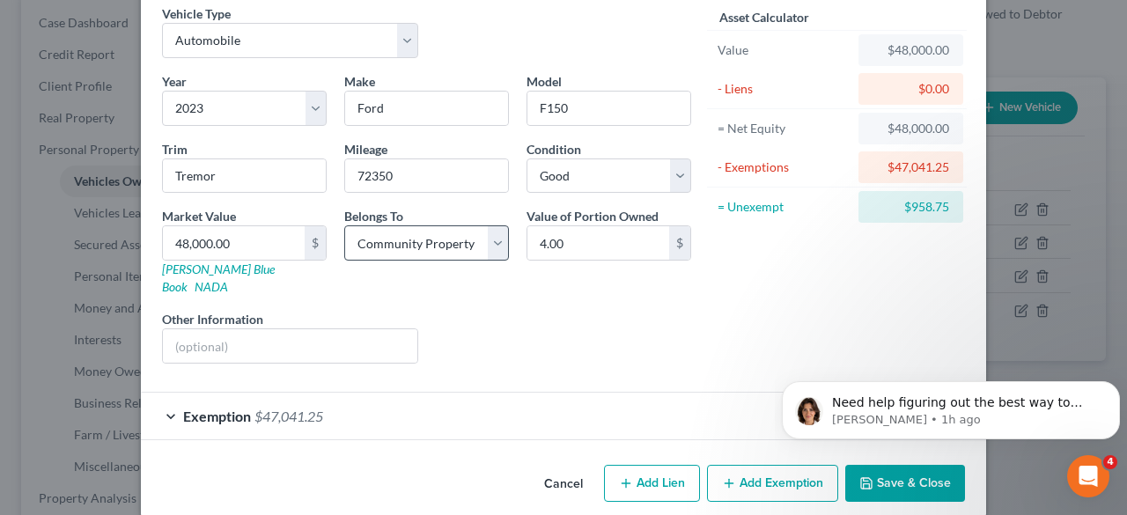 This screenshot has width=1127, height=515. Describe the element at coordinates (783, 50) in the screenshot. I see `div: Value` at that location.